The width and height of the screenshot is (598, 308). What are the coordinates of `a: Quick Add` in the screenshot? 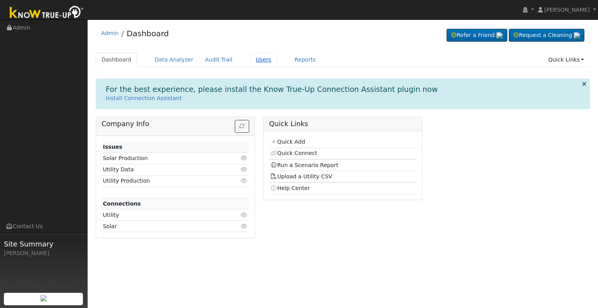 It's located at (287, 142).